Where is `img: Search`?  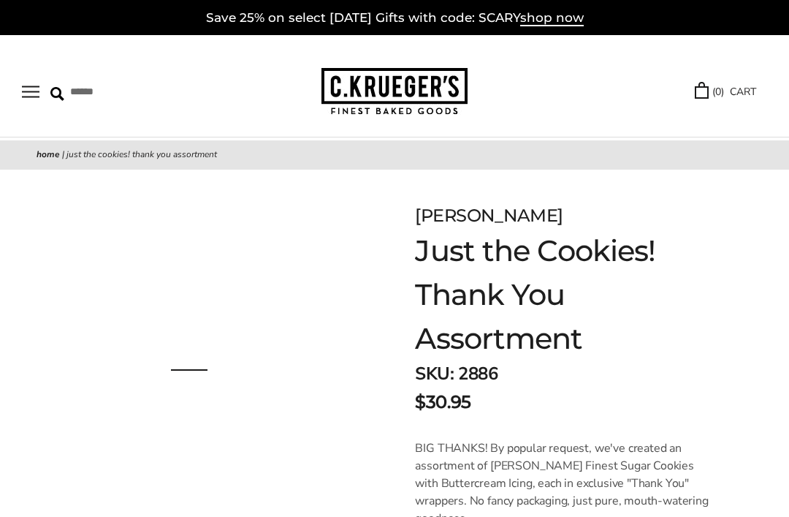
img: Search is located at coordinates (57, 94).